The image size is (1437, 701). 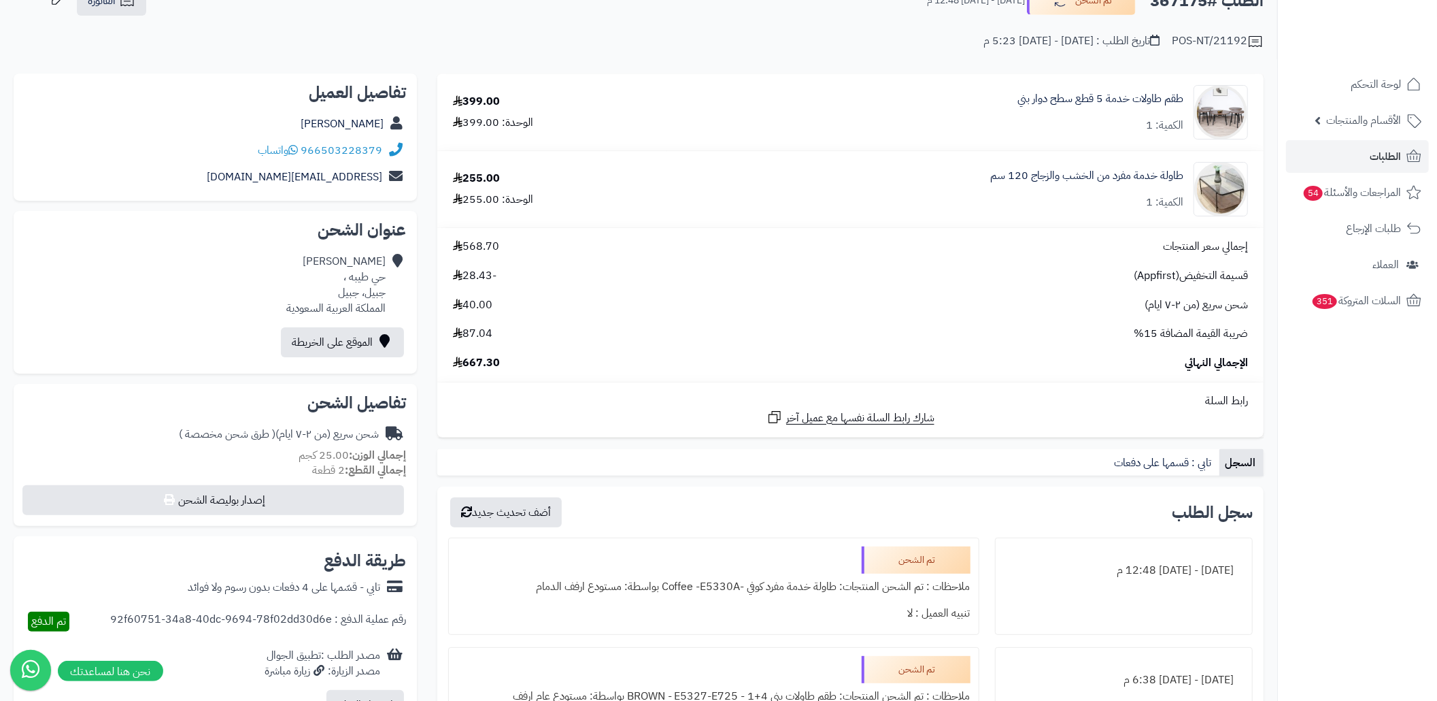 I want to click on div: مصدر الزيارة: زيارة مباشرة, so click(x=322, y=671).